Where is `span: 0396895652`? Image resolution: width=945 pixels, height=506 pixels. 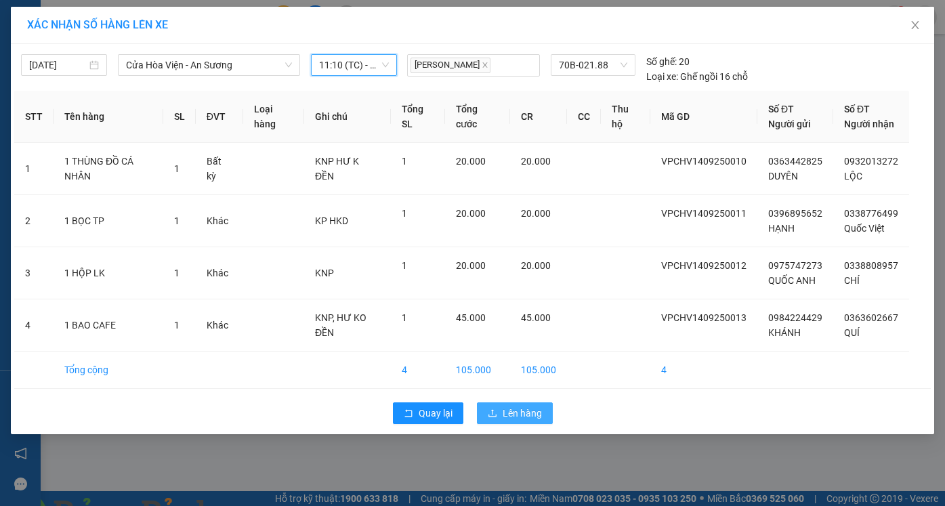 span: 0396895652 is located at coordinates (795, 213).